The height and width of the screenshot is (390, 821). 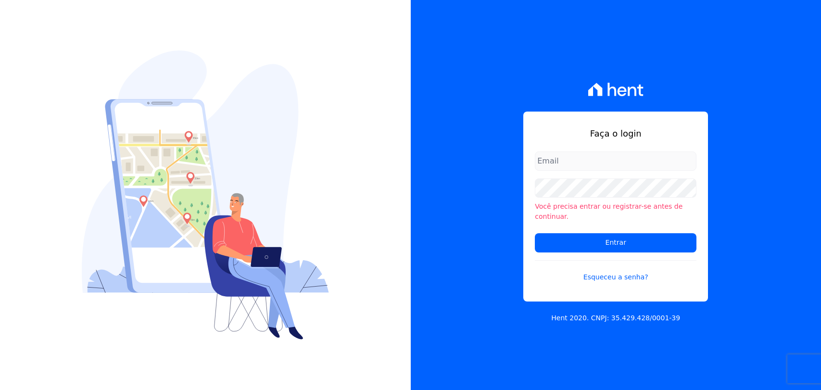 What do you see at coordinates (616, 318) in the screenshot?
I see `p: Hent 2020. CNPJ: 35.429.428/0001-39` at bounding box center [616, 318].